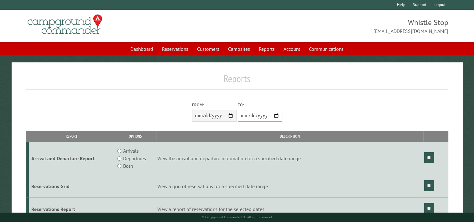 The width and height of the screenshot is (474, 222). I want to click on label: From:, so click(214, 105).